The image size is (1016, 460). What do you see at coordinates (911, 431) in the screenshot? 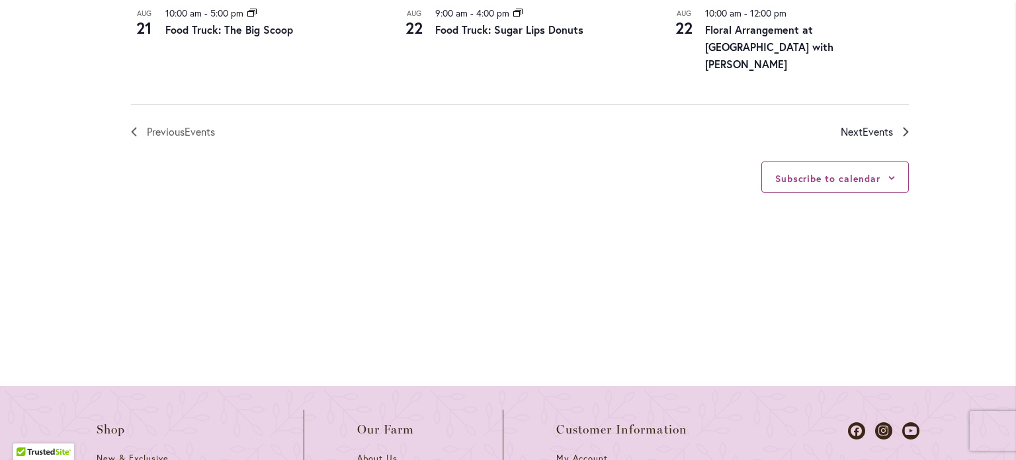
I see `a: Dahlias on Youtube` at bounding box center [911, 431].